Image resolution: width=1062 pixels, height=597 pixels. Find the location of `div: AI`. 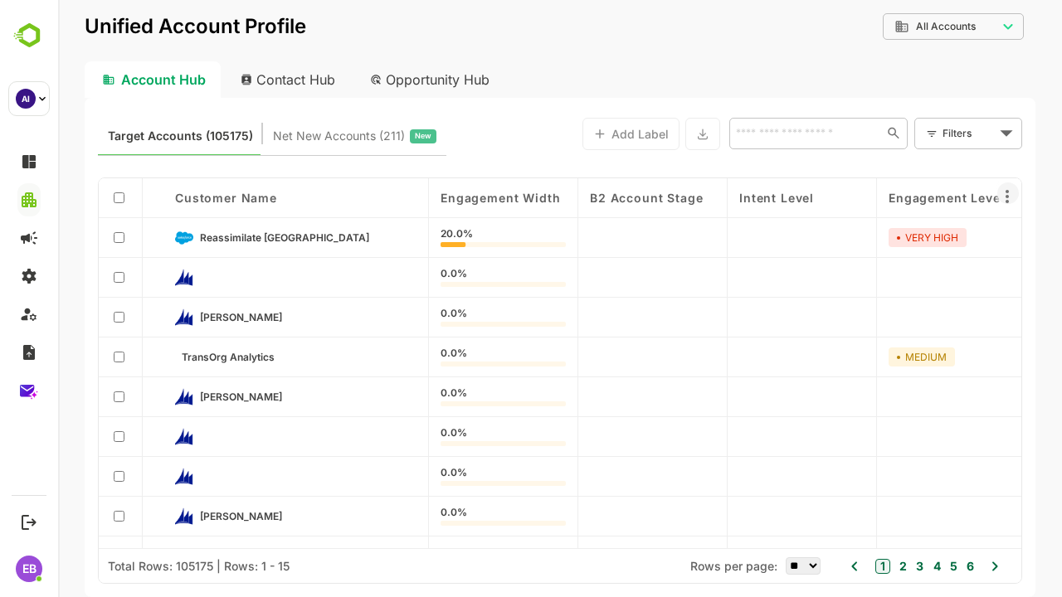

div: AI is located at coordinates (26, 99).